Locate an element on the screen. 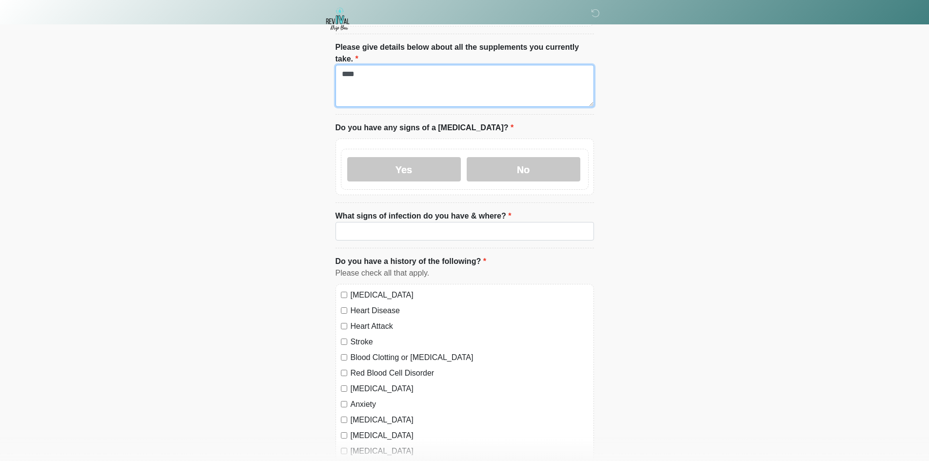 This screenshot has height=461, width=929. label: Red Blood Cell Disorder is located at coordinates (469, 373).